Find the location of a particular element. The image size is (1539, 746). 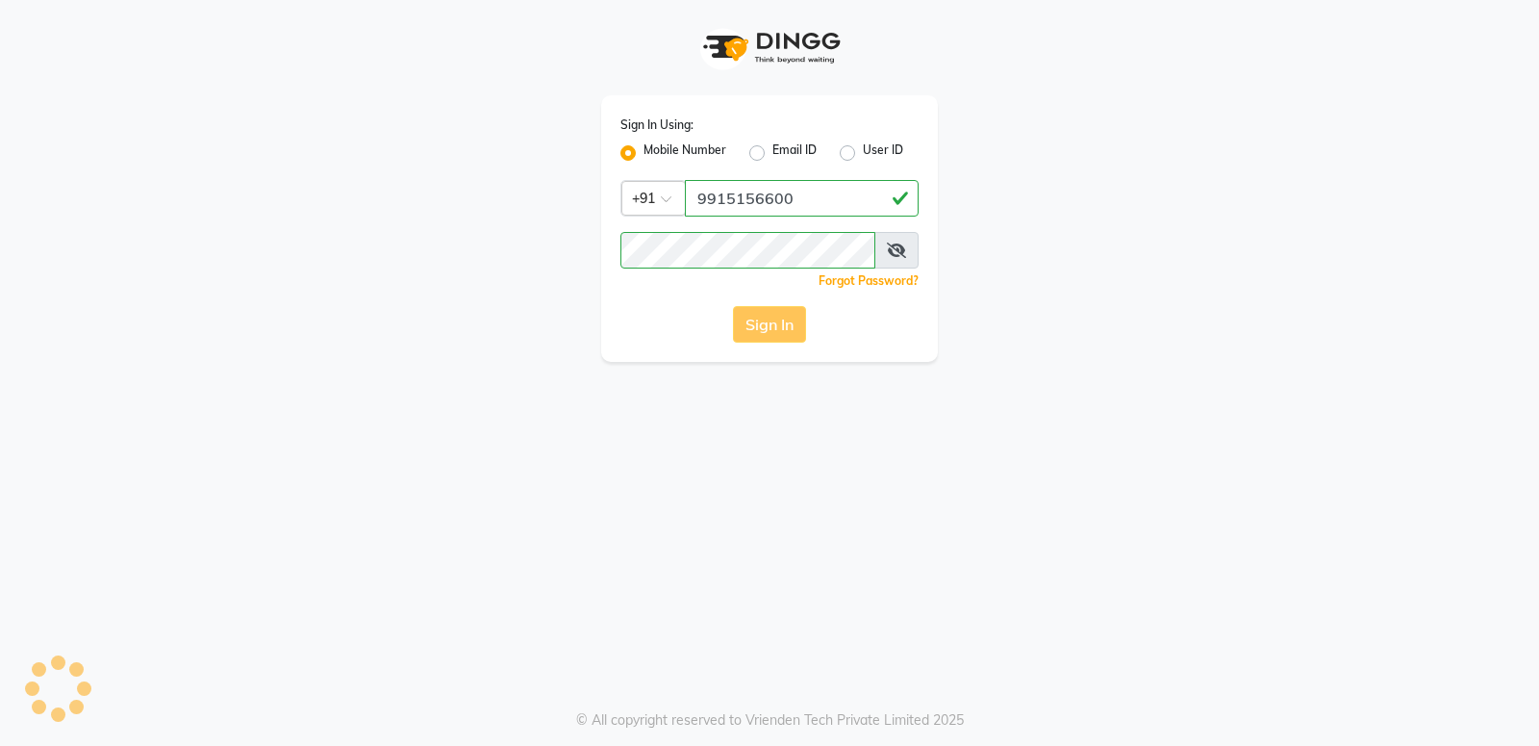

label: Mobile Number is located at coordinates (685, 153).